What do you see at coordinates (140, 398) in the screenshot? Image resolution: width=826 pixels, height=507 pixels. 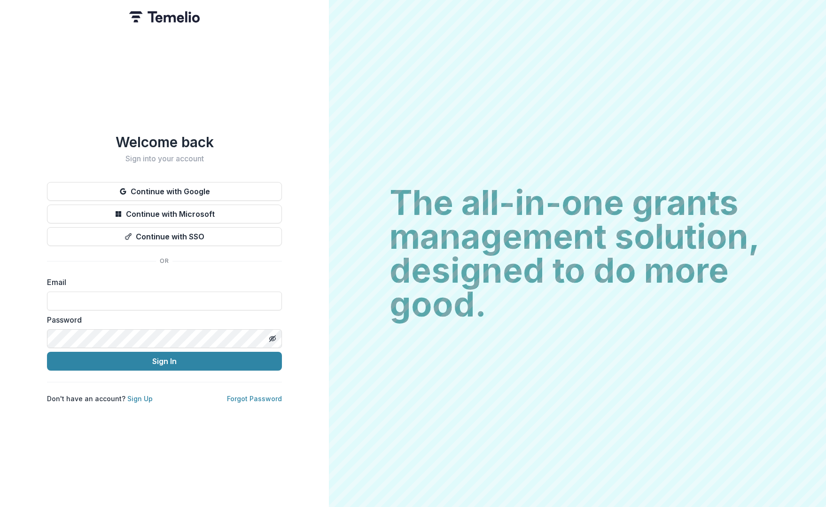 I see `a: Sign Up` at bounding box center [140, 398].